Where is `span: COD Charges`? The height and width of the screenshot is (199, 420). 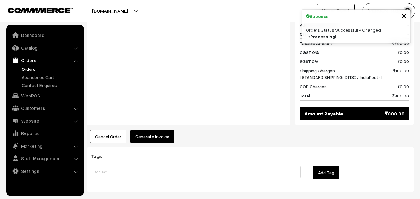
span: COD Charges is located at coordinates (313, 87).